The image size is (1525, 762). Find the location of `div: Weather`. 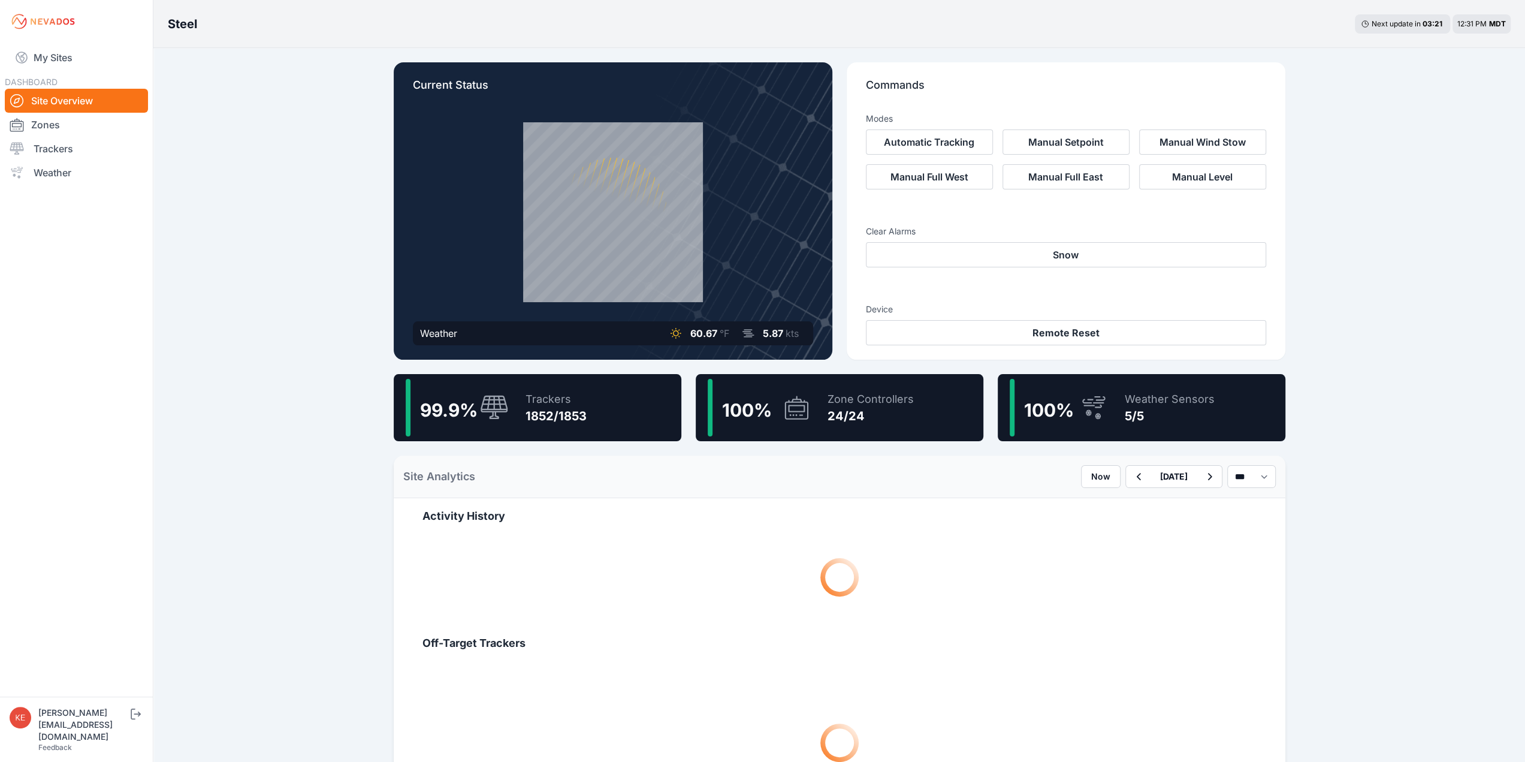

div: Weather is located at coordinates (439, 333).